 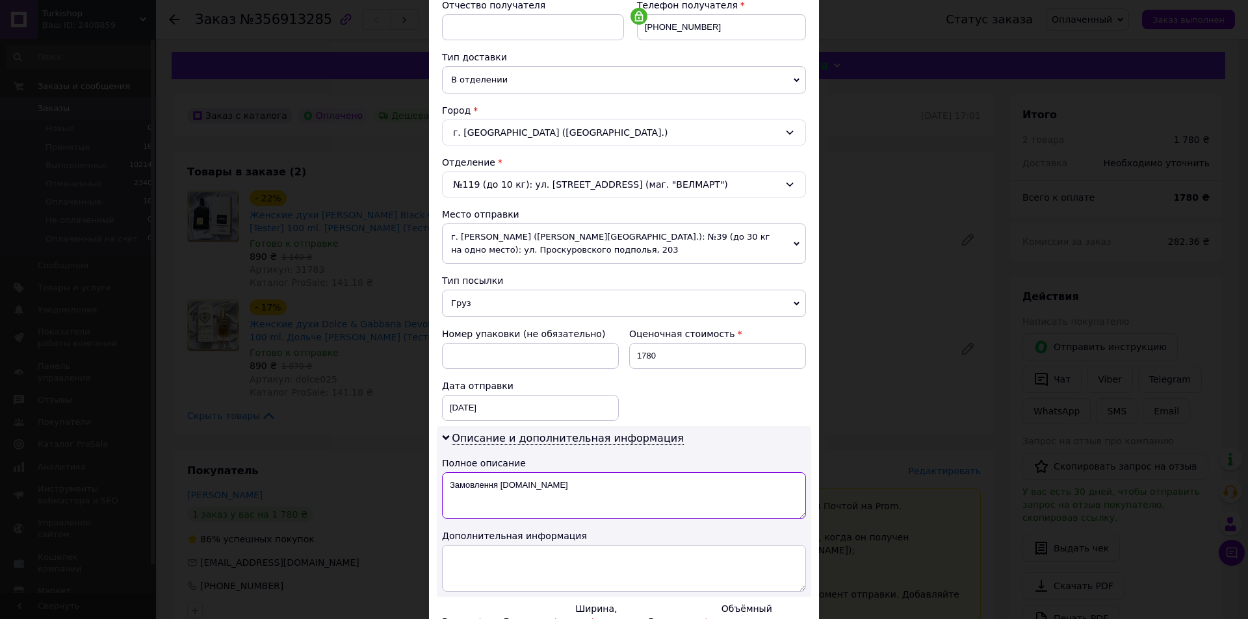 I want to click on div: Оценочная стоимость, so click(x=718, y=334).